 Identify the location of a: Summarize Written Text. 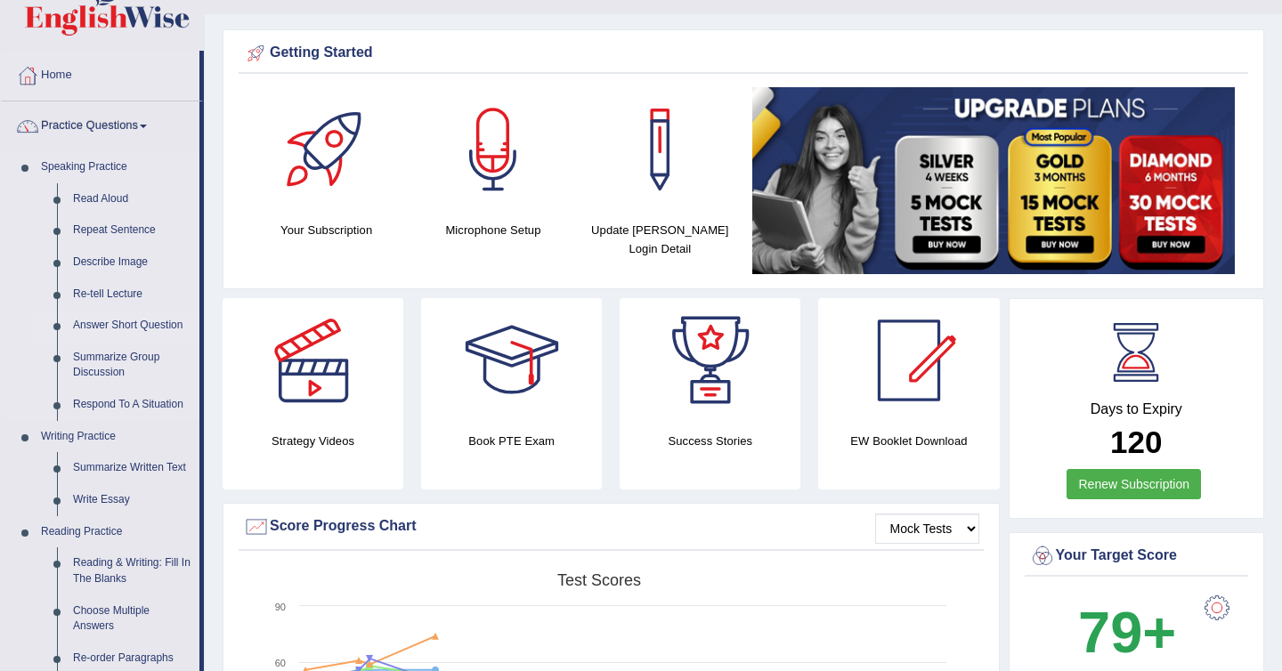
(132, 468).